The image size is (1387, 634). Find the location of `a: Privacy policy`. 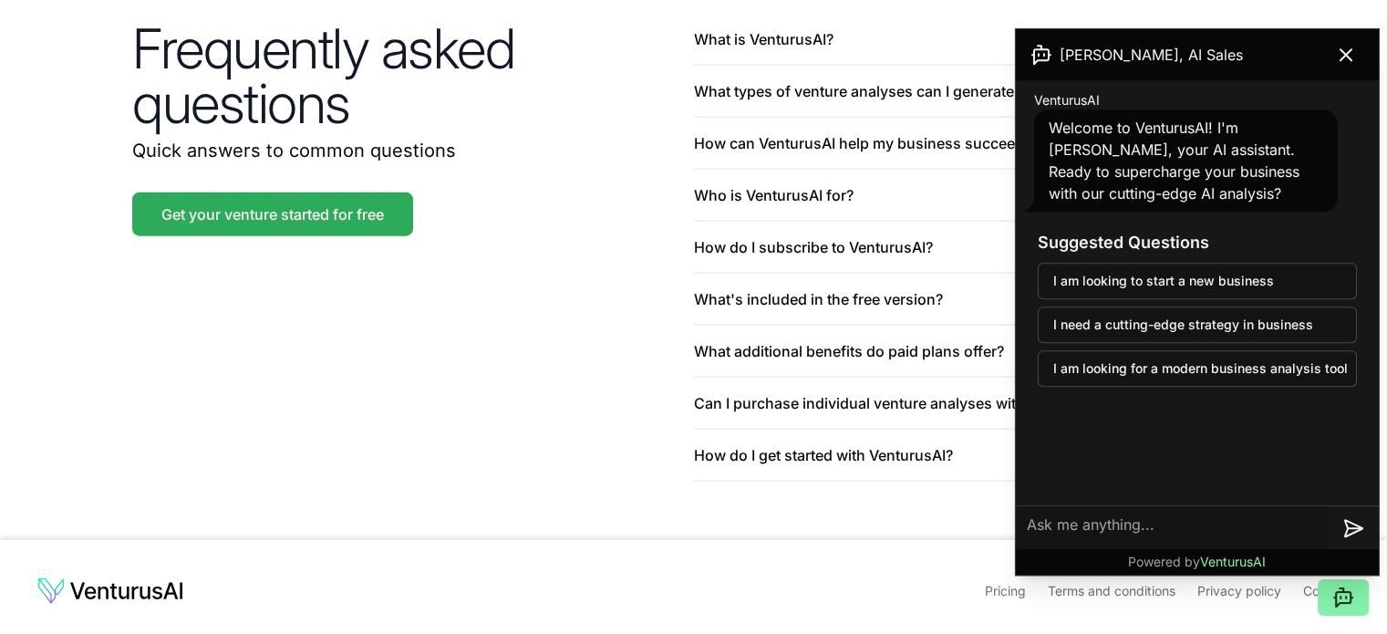

a: Privacy policy is located at coordinates (1239, 590).